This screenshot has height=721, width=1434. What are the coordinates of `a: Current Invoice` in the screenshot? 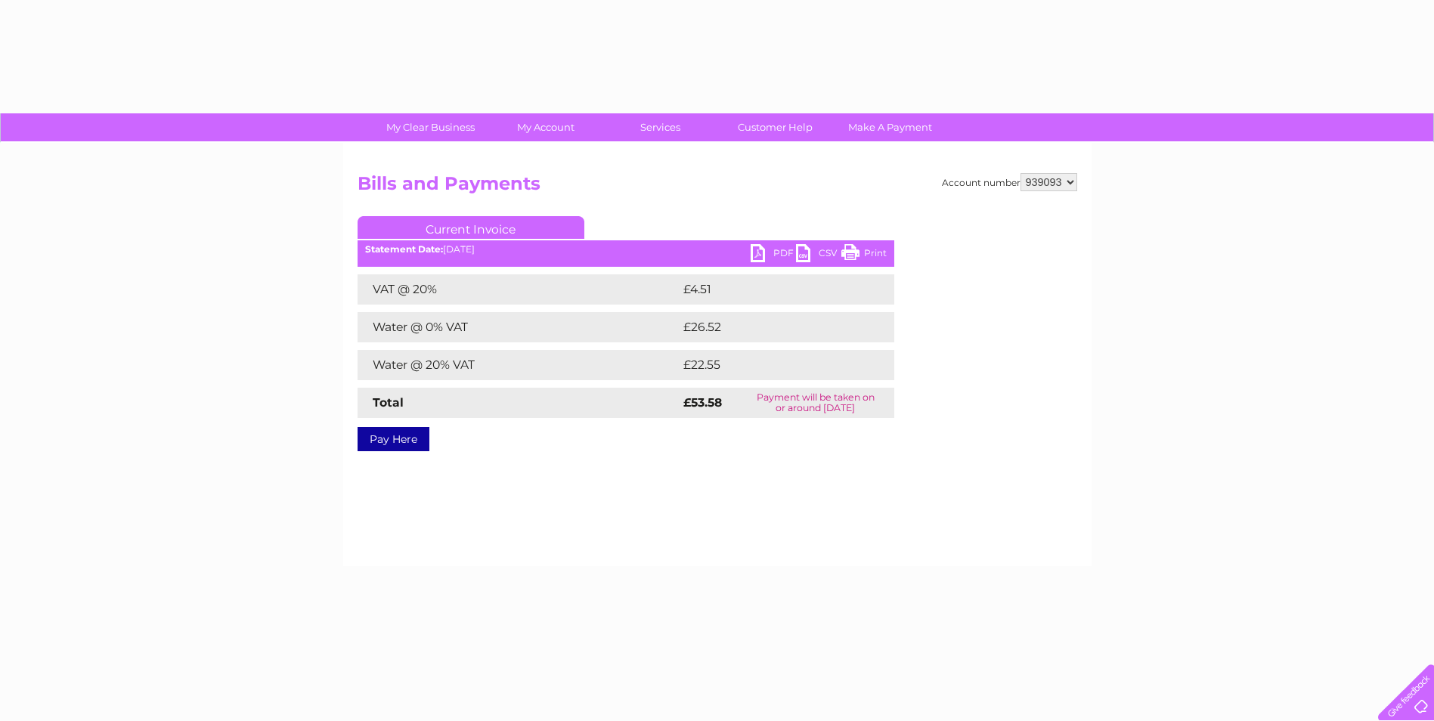 It's located at (471, 228).